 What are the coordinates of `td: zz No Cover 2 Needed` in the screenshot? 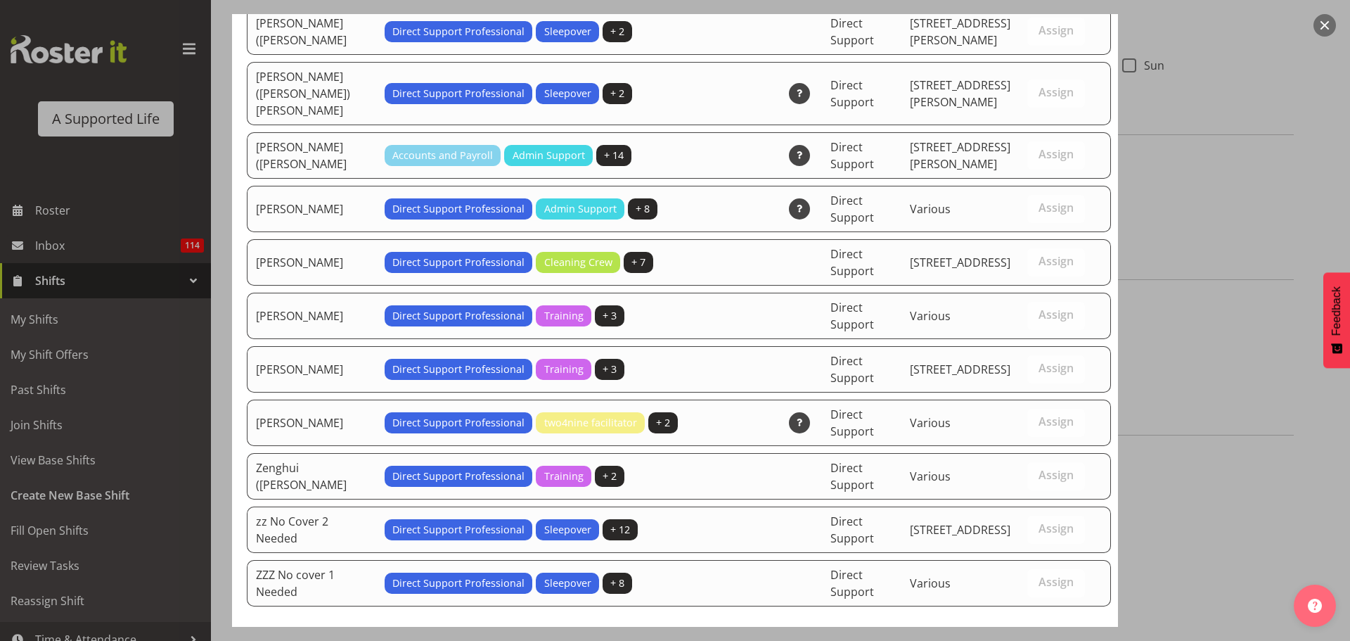 It's located at (312, 530).